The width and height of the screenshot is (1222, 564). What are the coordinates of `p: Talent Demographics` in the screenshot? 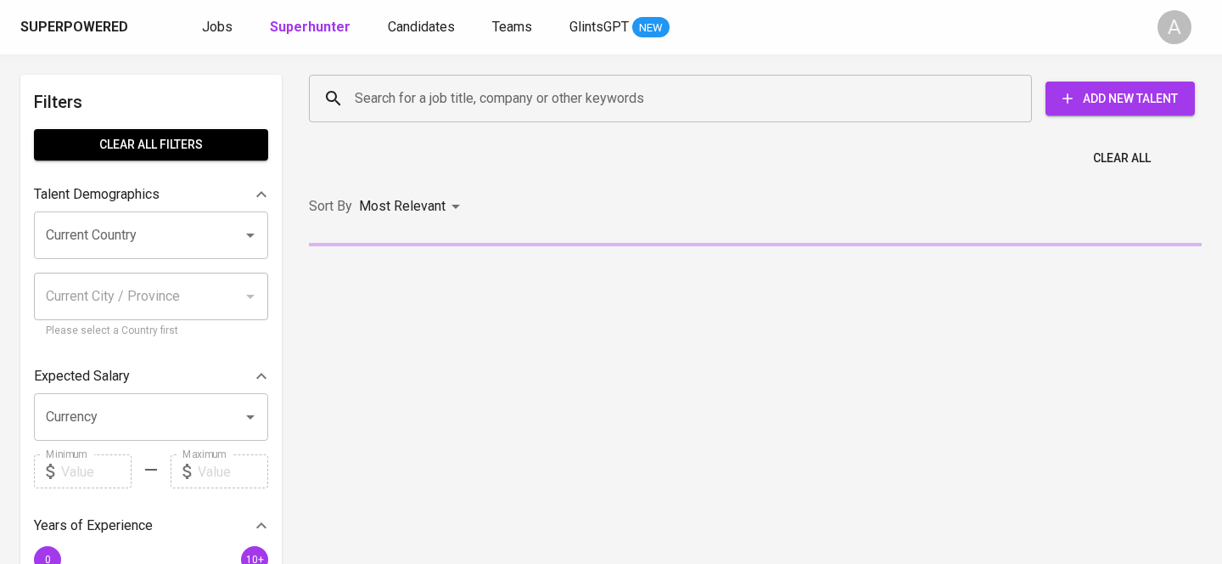 It's located at (97, 194).